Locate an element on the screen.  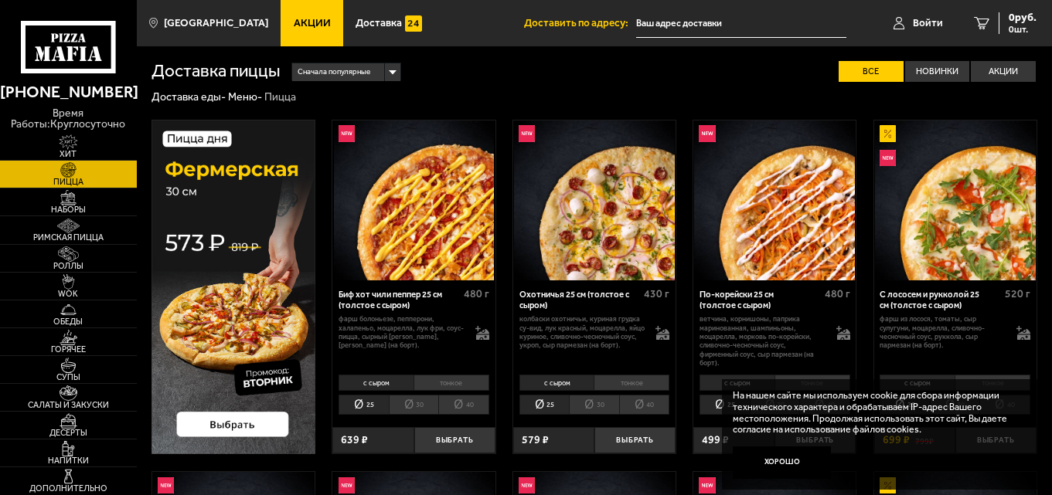
button: Хорошо is located at coordinates (782, 463).